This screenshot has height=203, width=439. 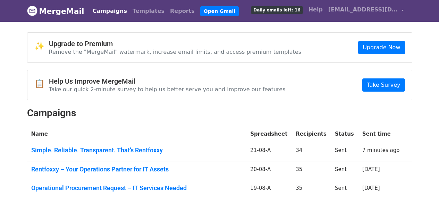 What do you see at coordinates (220, 11) in the screenshot?
I see `a: Open Gmail` at bounding box center [220, 11].